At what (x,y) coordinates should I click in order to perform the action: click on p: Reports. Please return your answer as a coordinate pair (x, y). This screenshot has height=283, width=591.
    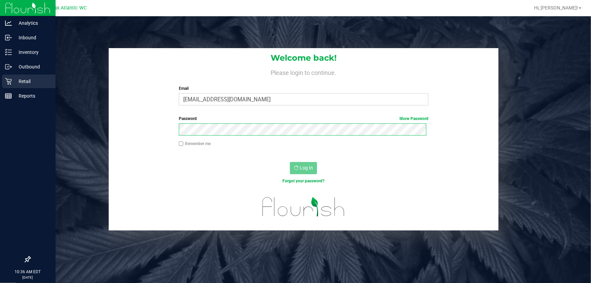
    Looking at the image, I should click on (32, 96).